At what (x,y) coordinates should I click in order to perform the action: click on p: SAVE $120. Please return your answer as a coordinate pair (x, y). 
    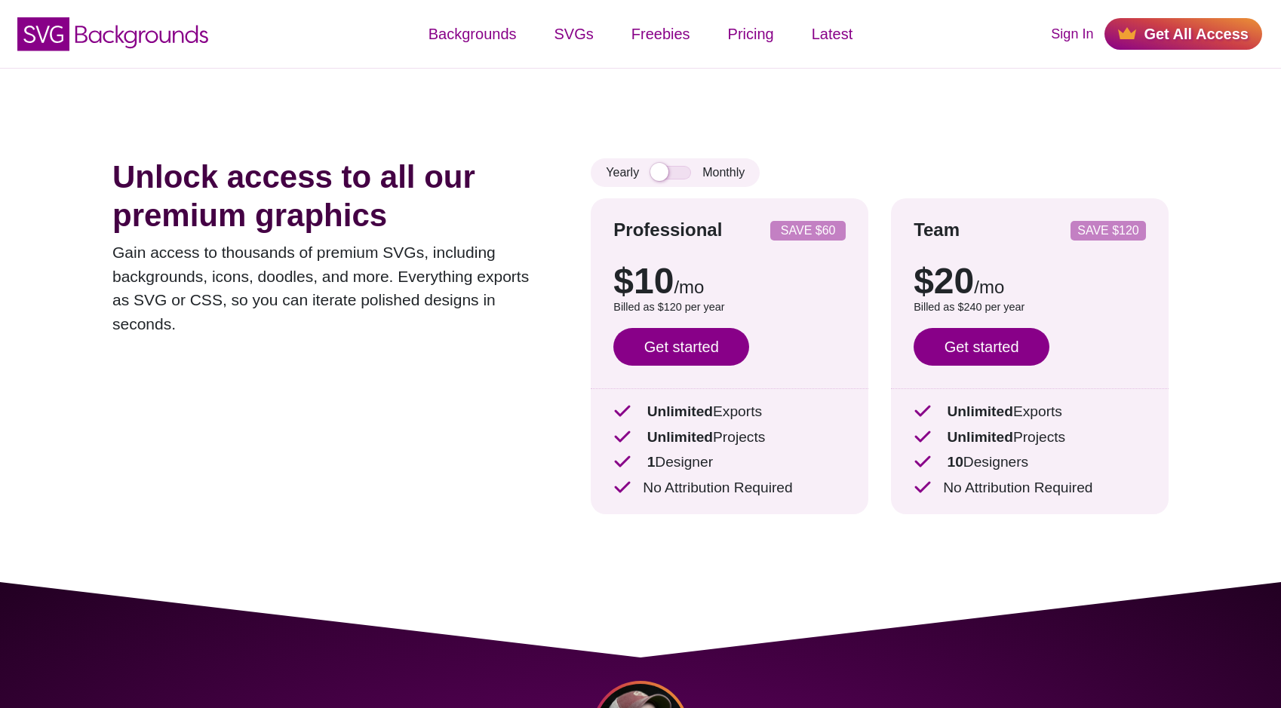
    Looking at the image, I should click on (1108, 231).